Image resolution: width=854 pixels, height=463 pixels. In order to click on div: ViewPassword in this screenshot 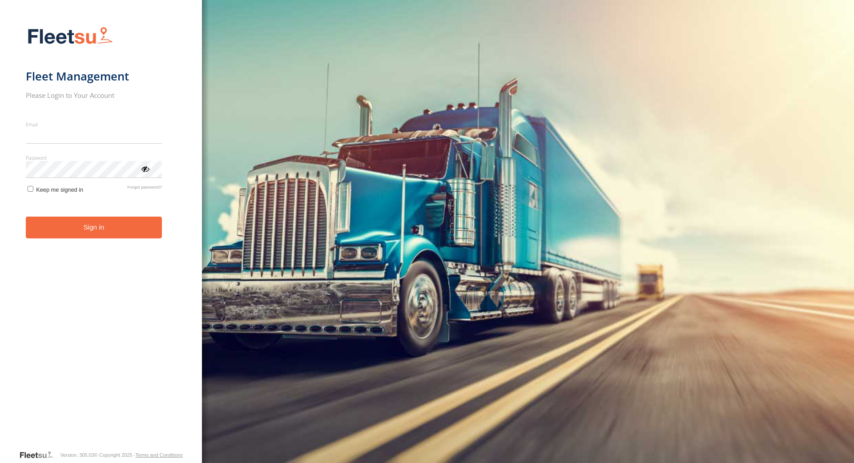, I will do `click(145, 168)`.